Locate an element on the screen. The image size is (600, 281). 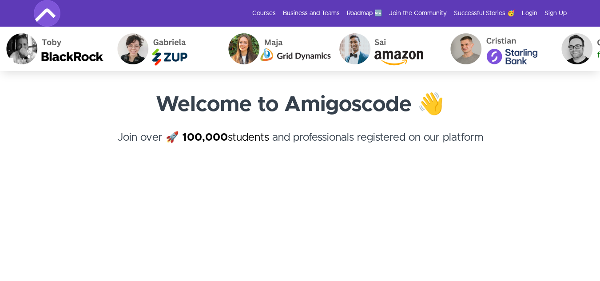
a: Roadmap 🆕 is located at coordinates (364, 13).